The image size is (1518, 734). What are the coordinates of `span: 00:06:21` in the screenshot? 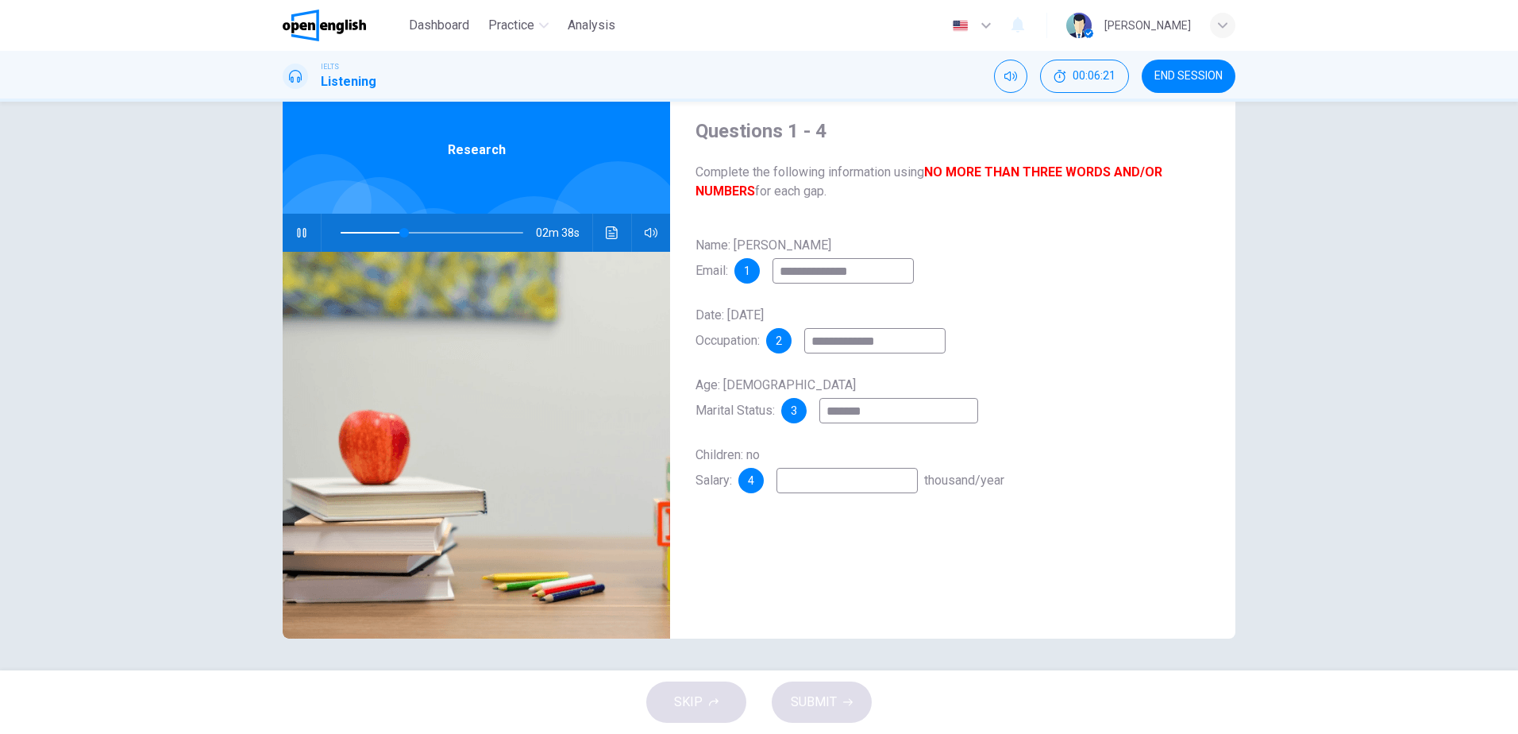 It's located at (1094, 76).